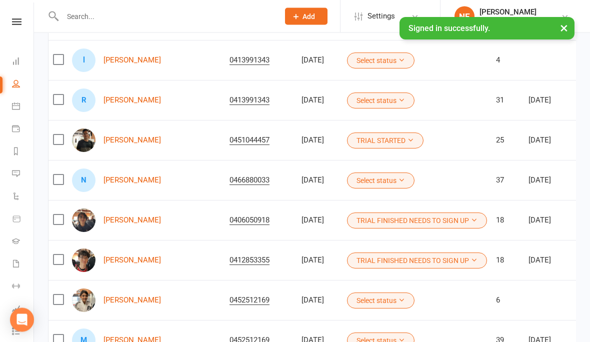 This screenshot has height=342, width=590. What do you see at coordinates (508, 21) in the screenshot?
I see `div: The Grappling Lab` at bounding box center [508, 21].